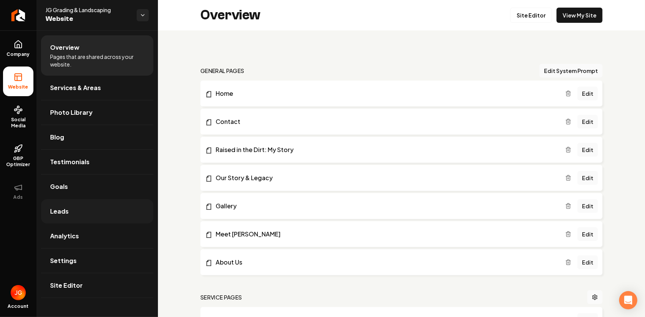 Image resolution: width=645 pixels, height=317 pixels. I want to click on img: Rebolt Logo, so click(18, 15).